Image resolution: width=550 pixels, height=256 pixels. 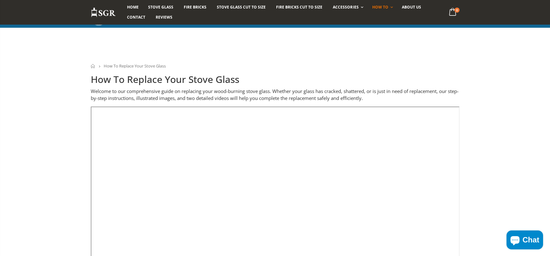 What do you see at coordinates (525, 241) in the screenshot?
I see `inbox-online-store-chat: Shopify online store chat` at bounding box center [525, 241].